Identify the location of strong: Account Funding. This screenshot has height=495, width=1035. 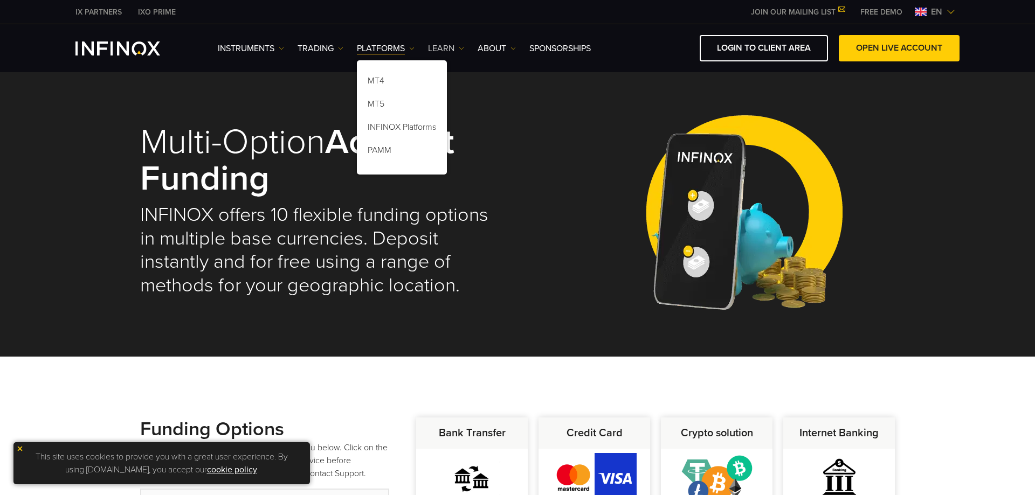
(297, 160).